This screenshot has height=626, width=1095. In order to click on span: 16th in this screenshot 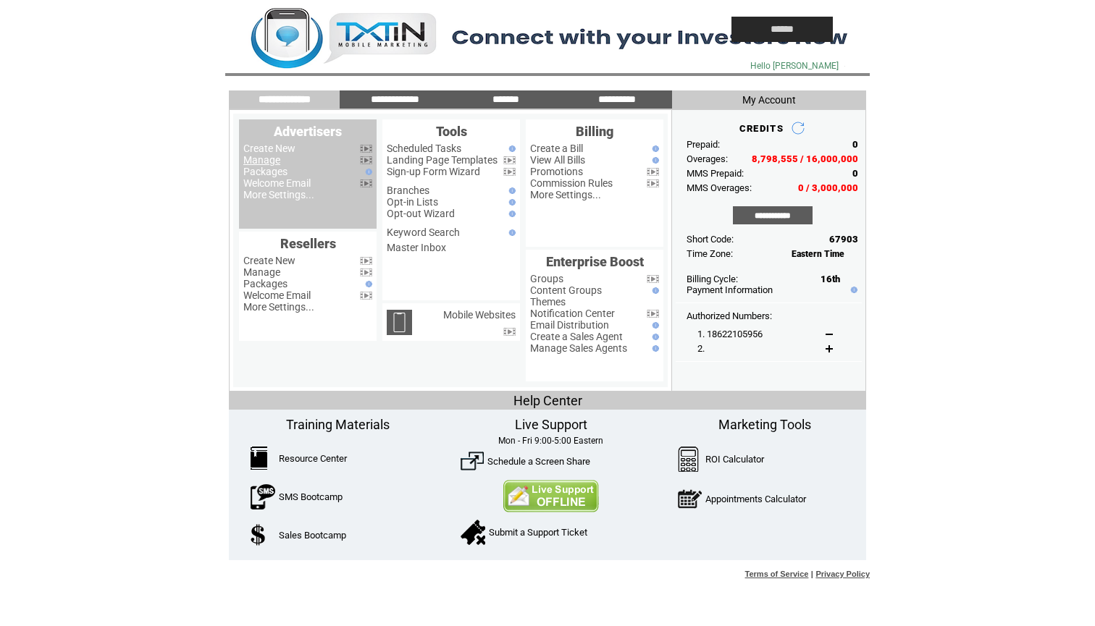, I will do `click(830, 279)`.